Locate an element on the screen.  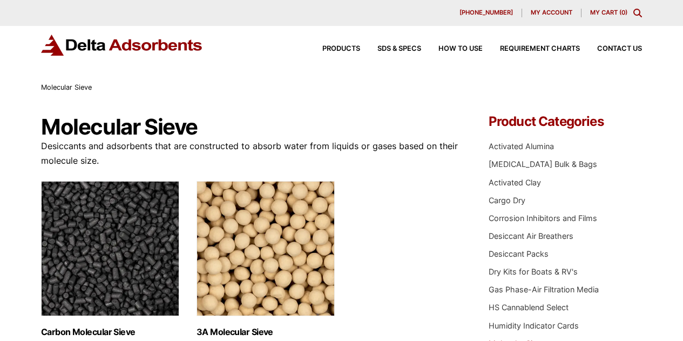
a: HS Cannablend Select is located at coordinates (528, 307).